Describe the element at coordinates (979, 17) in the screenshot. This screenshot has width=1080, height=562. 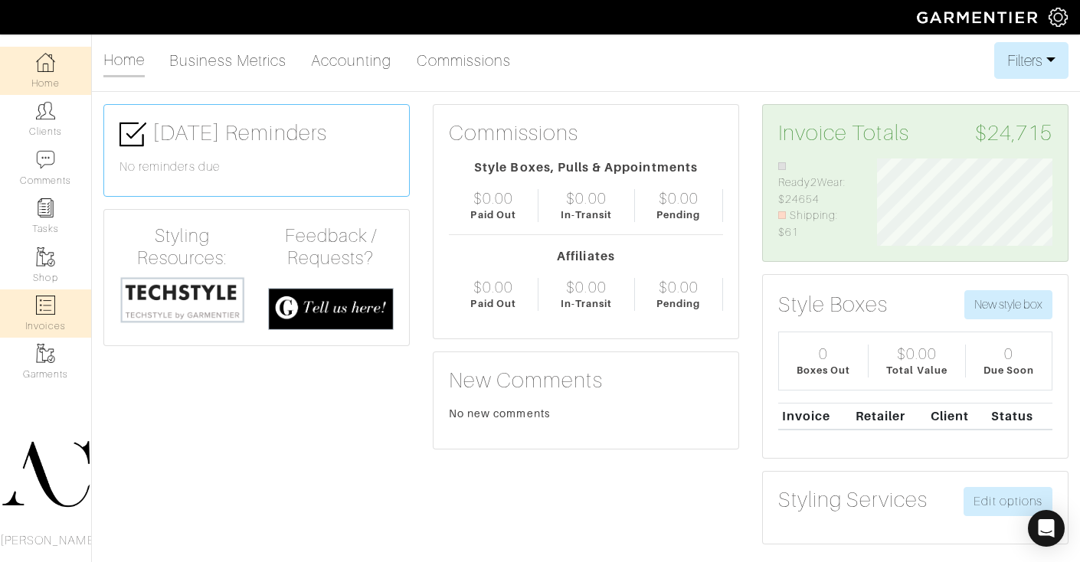
I see `img: garmentier-logo-header-white-b43fb05a5012e4ada735d5af1a66efaba907eab6374d6393d1fbf88cb4ef424d.png` at that location.